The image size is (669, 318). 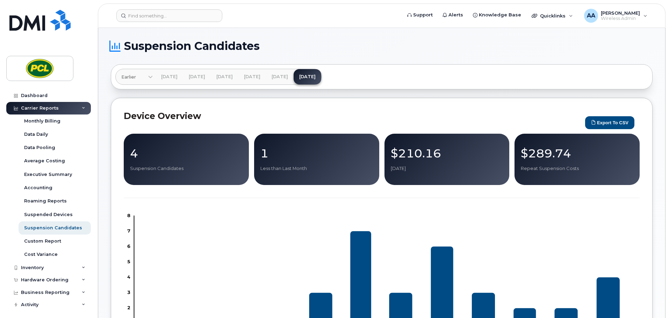 What do you see at coordinates (186, 153) in the screenshot?
I see `p: 4` at bounding box center [186, 153].